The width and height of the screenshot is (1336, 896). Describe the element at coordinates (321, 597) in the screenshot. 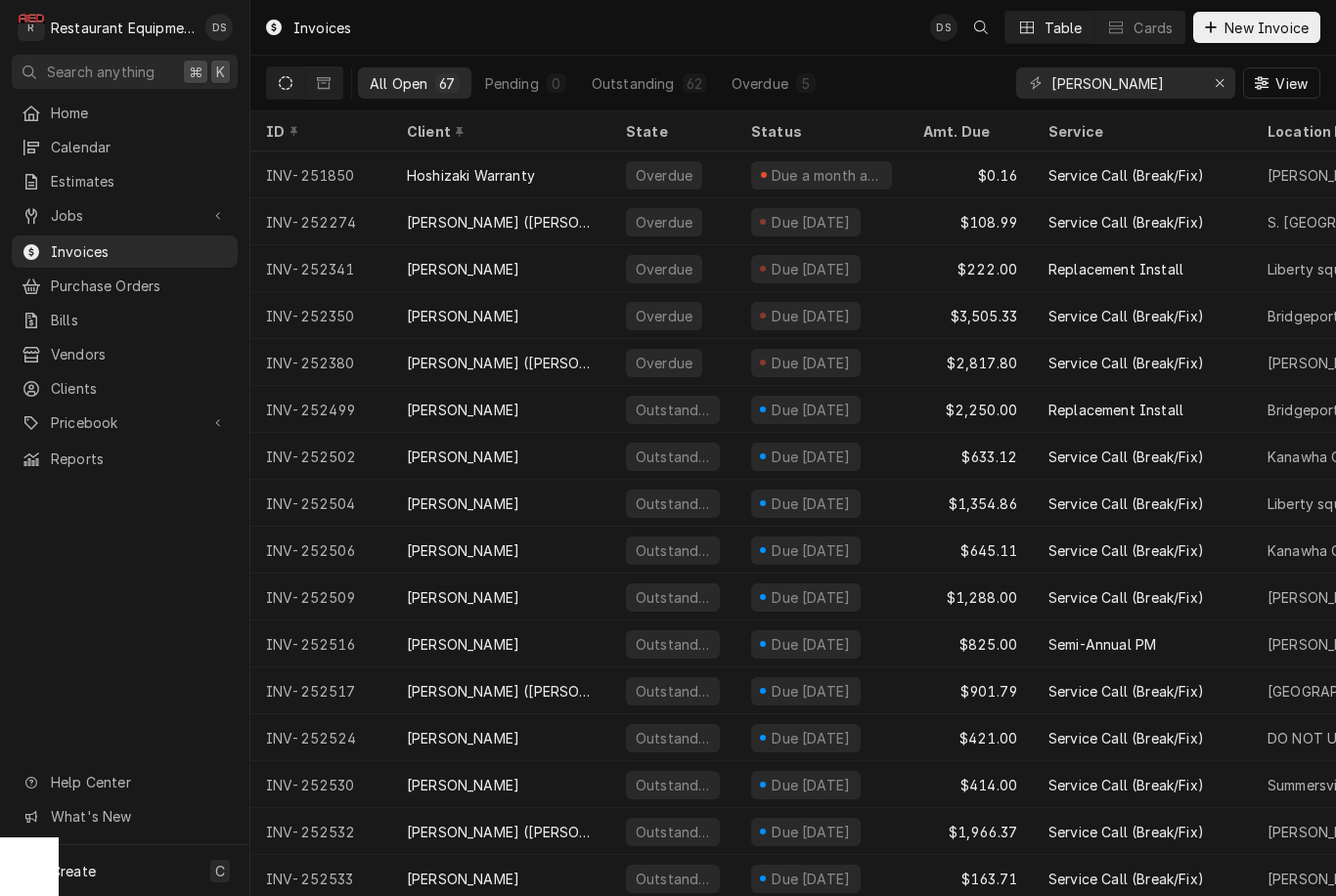

I see `div: INV-252509` at that location.